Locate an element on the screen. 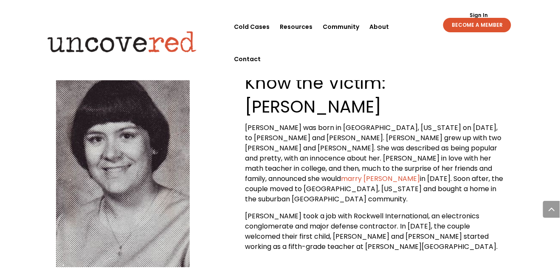  a: Contact is located at coordinates (247, 59).